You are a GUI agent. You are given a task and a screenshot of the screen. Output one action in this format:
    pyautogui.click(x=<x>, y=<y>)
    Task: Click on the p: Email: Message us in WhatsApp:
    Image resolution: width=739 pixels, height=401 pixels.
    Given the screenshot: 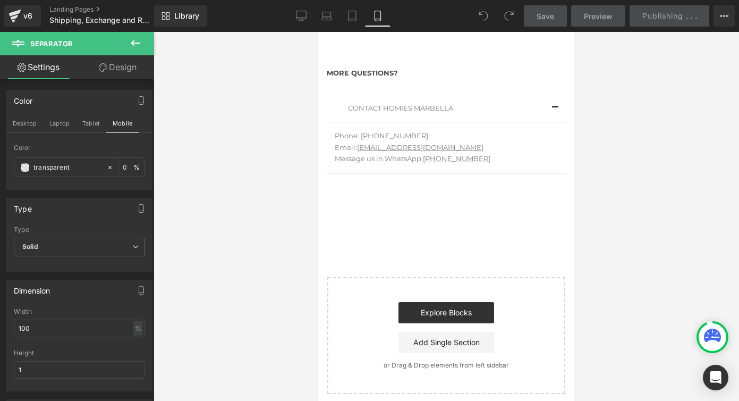 What is the action you would take?
    pyautogui.click(x=128, y=121)
    